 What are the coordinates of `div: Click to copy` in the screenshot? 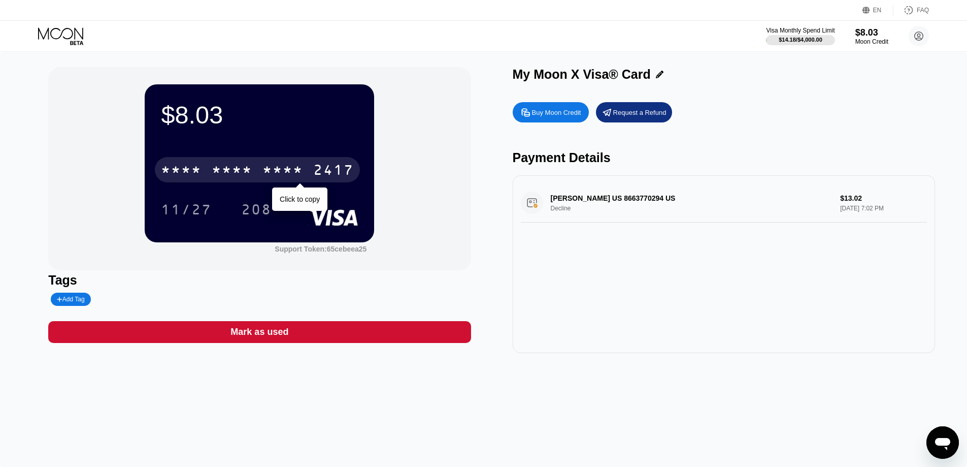 It's located at (300, 199).